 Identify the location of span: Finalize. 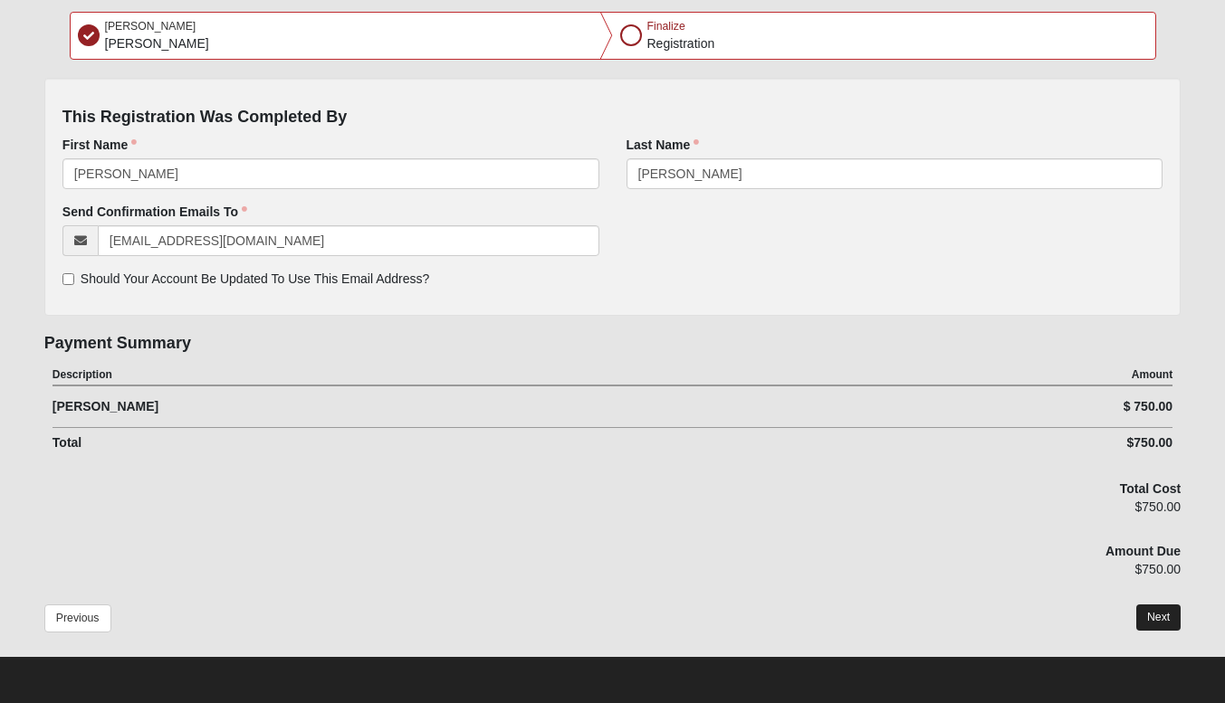
(666, 26).